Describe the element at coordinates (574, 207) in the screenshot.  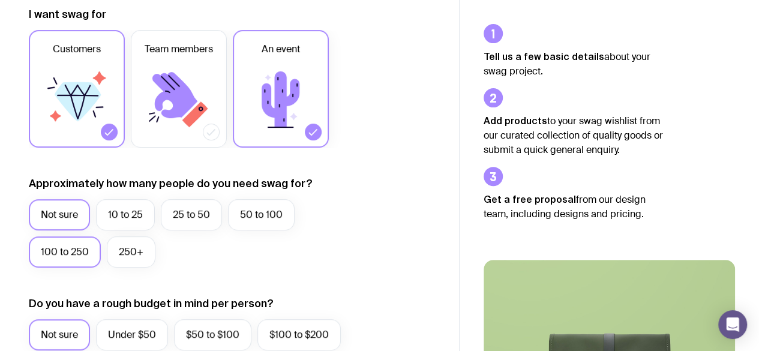
I see `p: from our design team, including designs and pricing.` at that location.